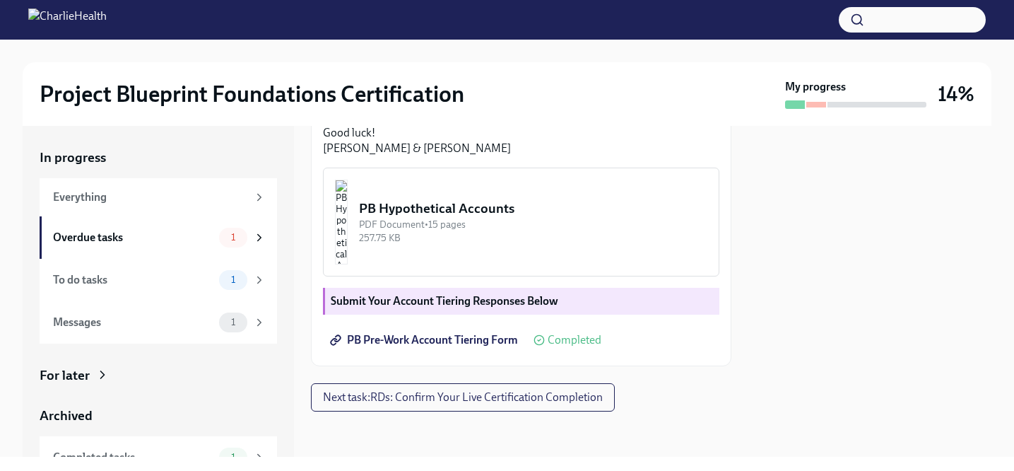  What do you see at coordinates (158, 158) in the screenshot?
I see `a: In progress` at bounding box center [158, 158].